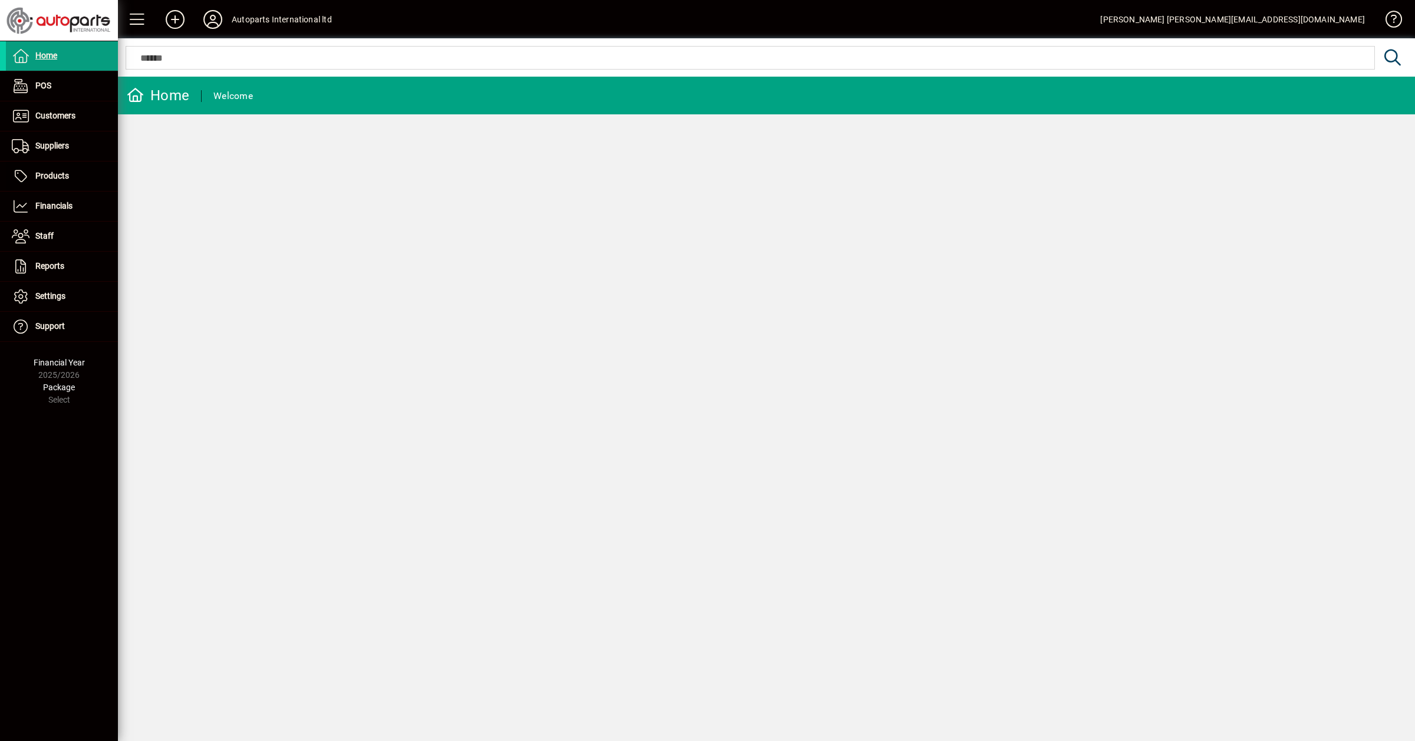  Describe the element at coordinates (43, 85) in the screenshot. I see `span: POS` at that location.